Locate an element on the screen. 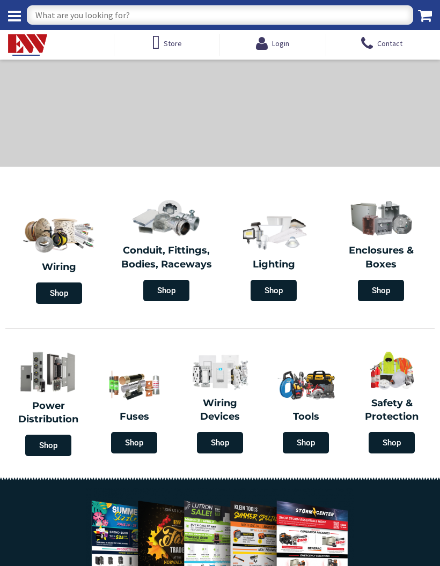 This screenshot has width=440, height=566. a: Enclosures & Boxes Shop is located at coordinates (381, 251).